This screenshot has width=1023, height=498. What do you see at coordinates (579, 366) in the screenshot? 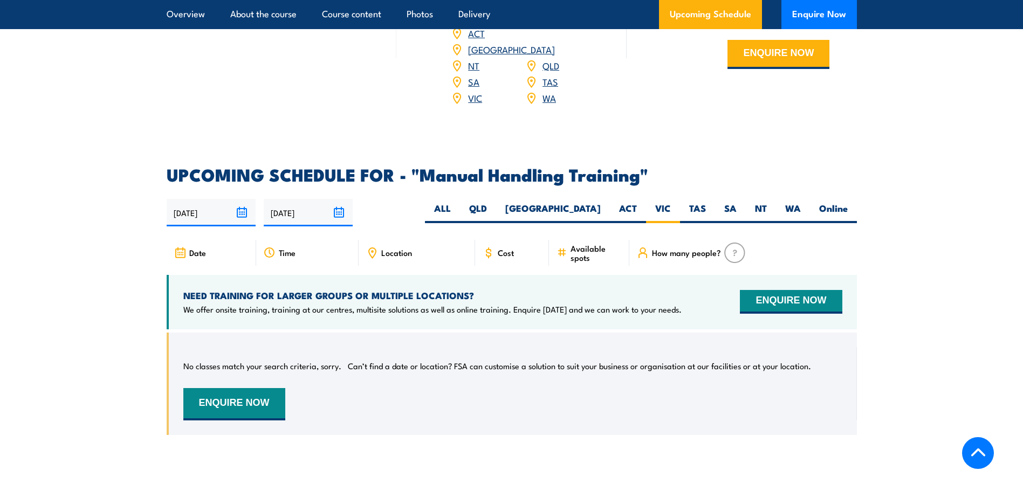
I see `p: Can’t find a date or location? FSA can customise a solution to suit your business or organisation...` at bounding box center [579, 366].